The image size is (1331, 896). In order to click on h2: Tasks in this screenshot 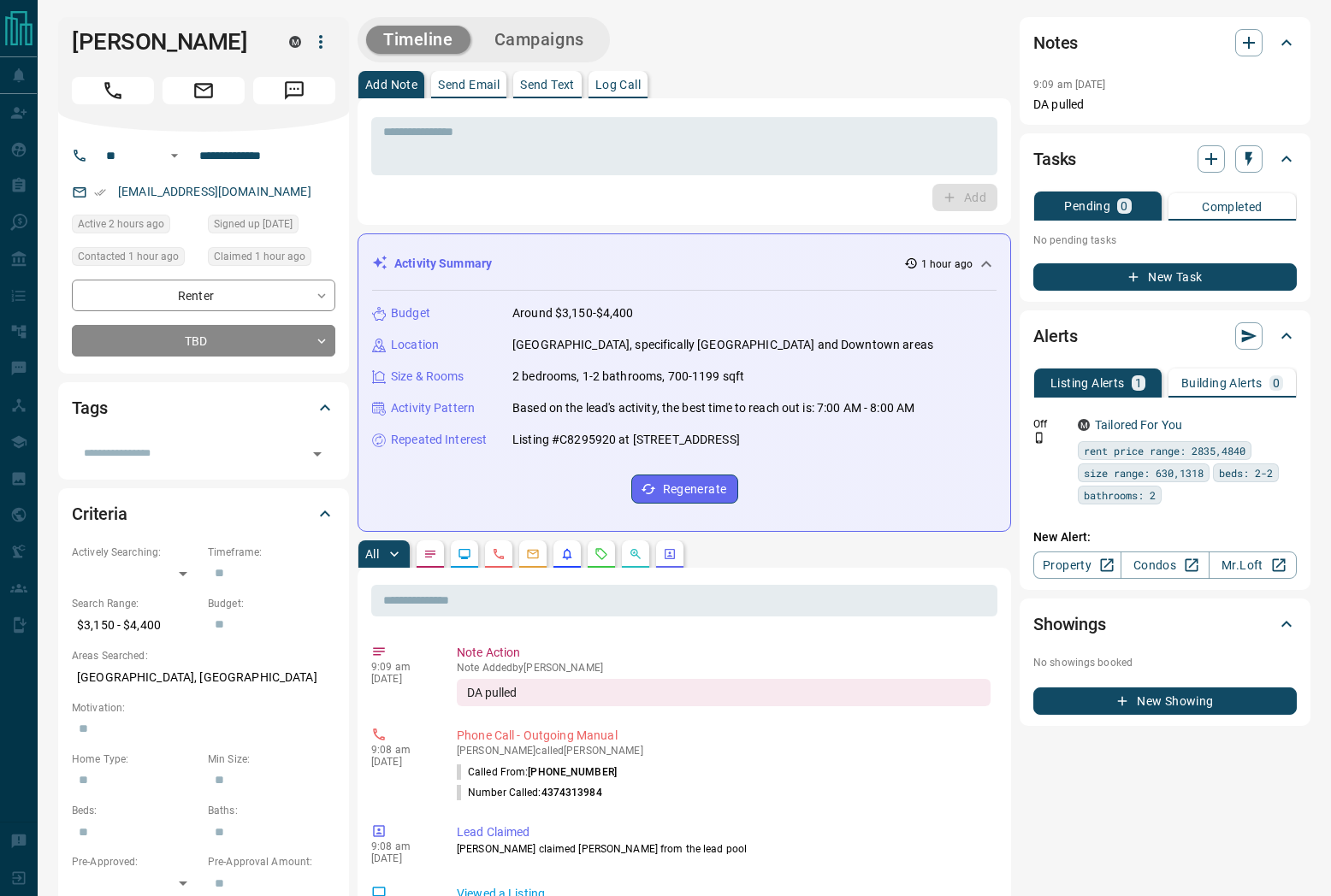, I will do `click(1054, 159)`.